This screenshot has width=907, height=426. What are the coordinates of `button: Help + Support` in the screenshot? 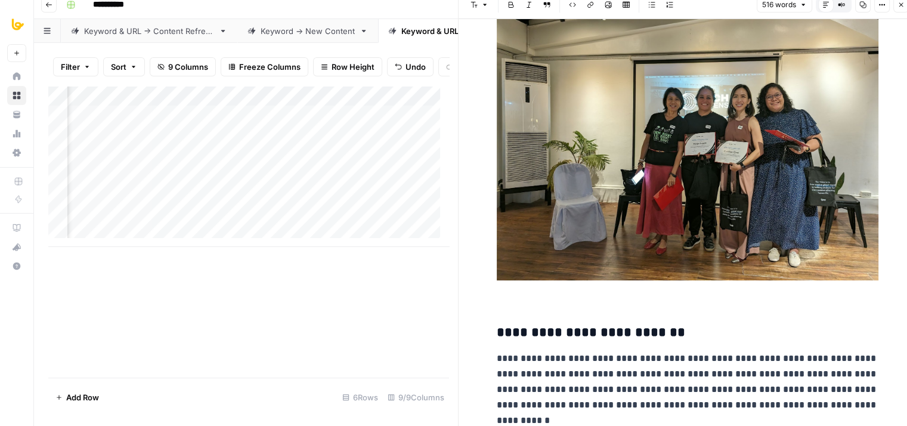 It's located at (17, 266).